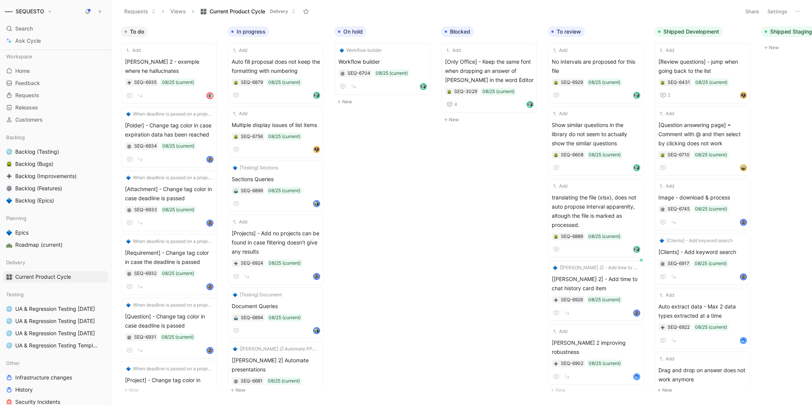 This screenshot has width=812, height=405. What do you see at coordinates (257, 295) in the screenshot?
I see `button: 🔷[Testing] Document` at bounding box center [257, 295].